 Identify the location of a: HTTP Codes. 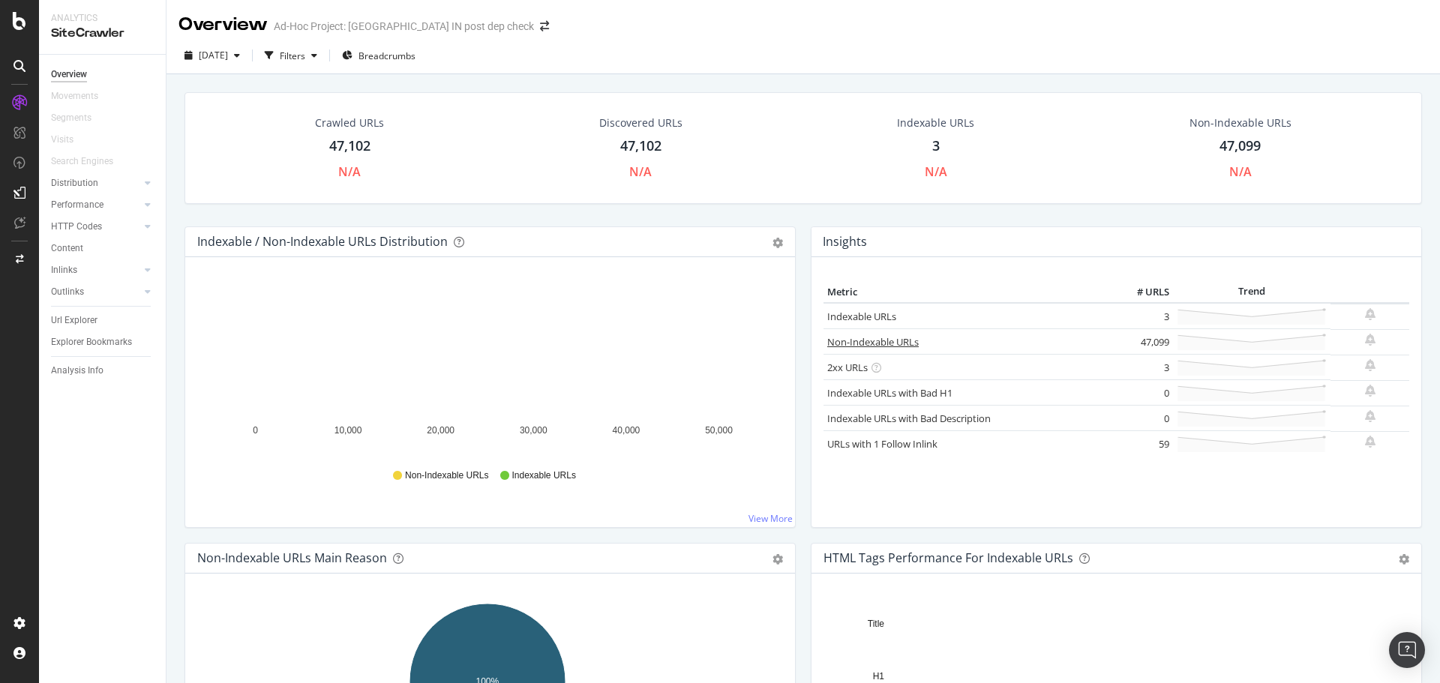
(95, 227).